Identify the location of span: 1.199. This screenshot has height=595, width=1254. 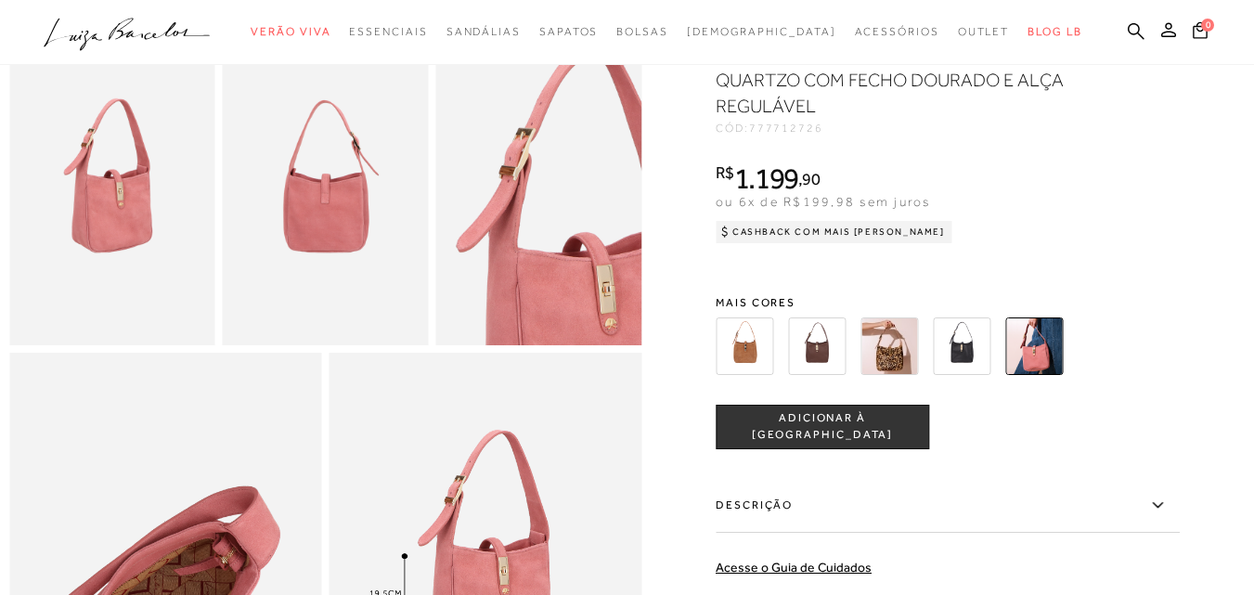
(767, 178).